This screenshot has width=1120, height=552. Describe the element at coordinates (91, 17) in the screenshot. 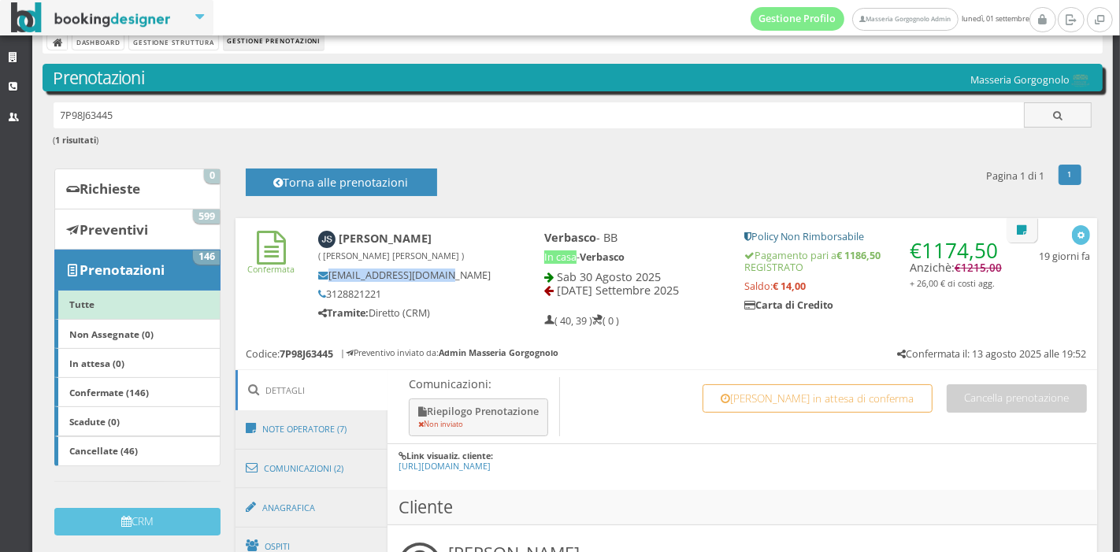

I see `img: BookingDesigner.com` at that location.